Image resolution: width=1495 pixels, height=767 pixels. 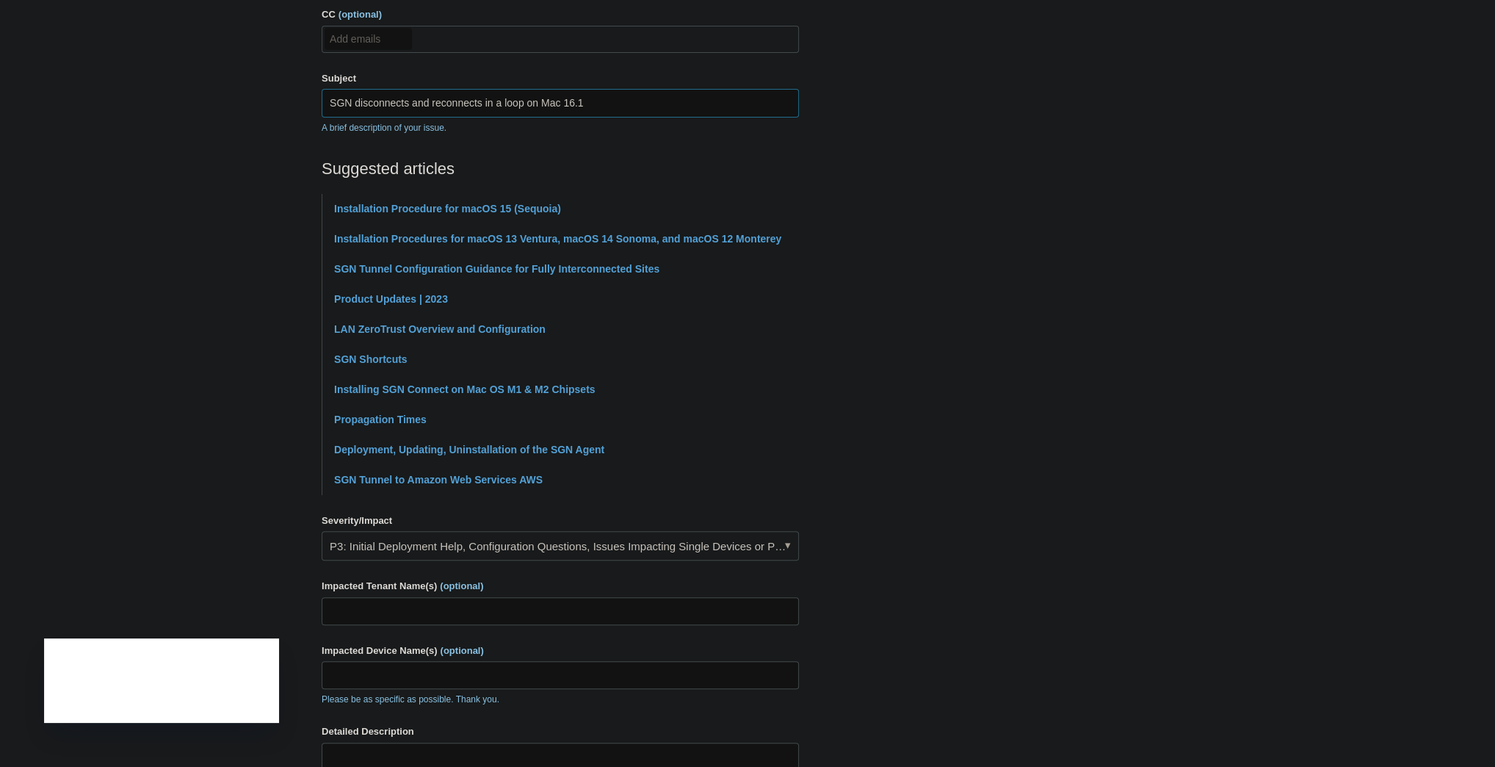 I want to click on a: Propagation Times, so click(x=380, y=419).